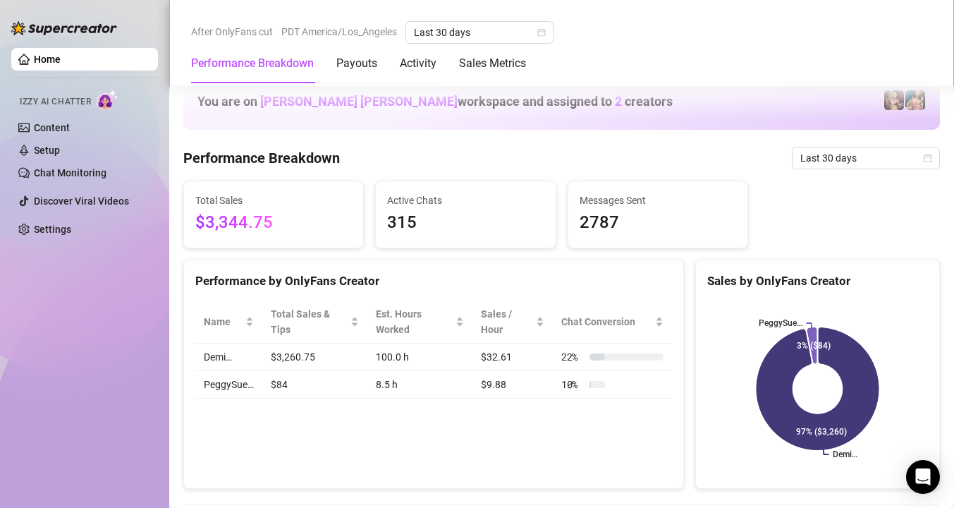 Image resolution: width=954 pixels, height=508 pixels. I want to click on div: Open Intercom Messenger, so click(923, 477).